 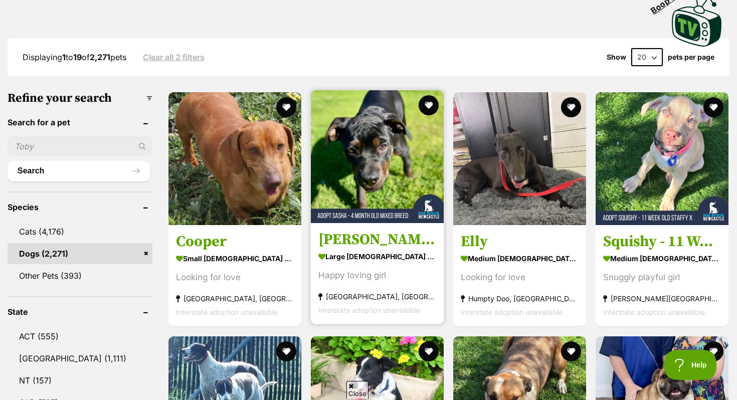 I want to click on button: Search, so click(x=79, y=171).